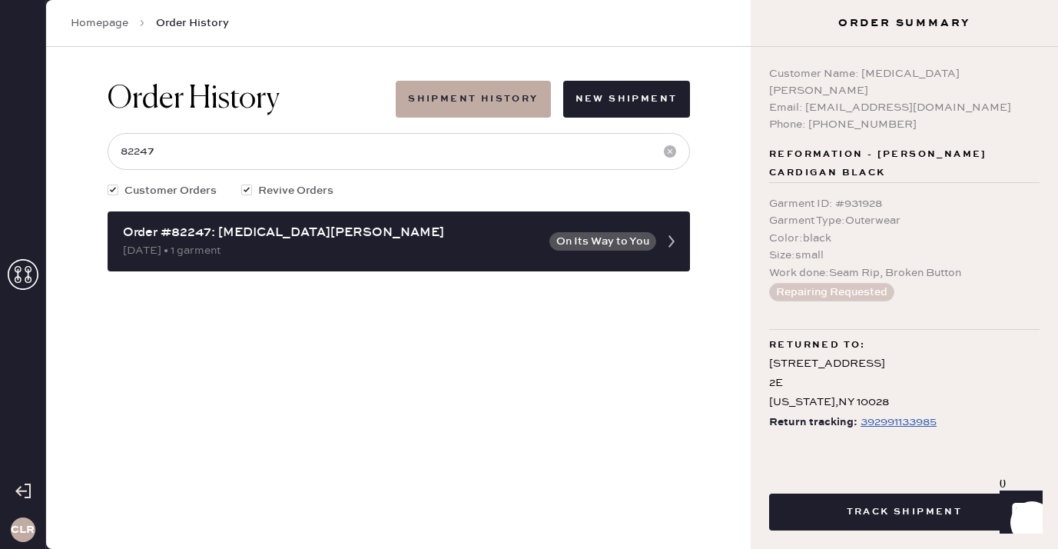 Image resolution: width=1058 pixels, height=549 pixels. What do you see at coordinates (905, 23) in the screenshot?
I see `h3: Order Summary` at bounding box center [905, 23].